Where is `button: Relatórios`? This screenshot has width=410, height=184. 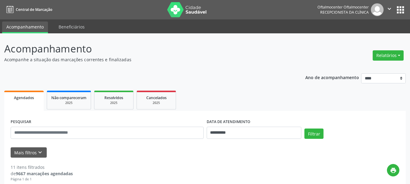 button: Relatórios is located at coordinates (388, 56).